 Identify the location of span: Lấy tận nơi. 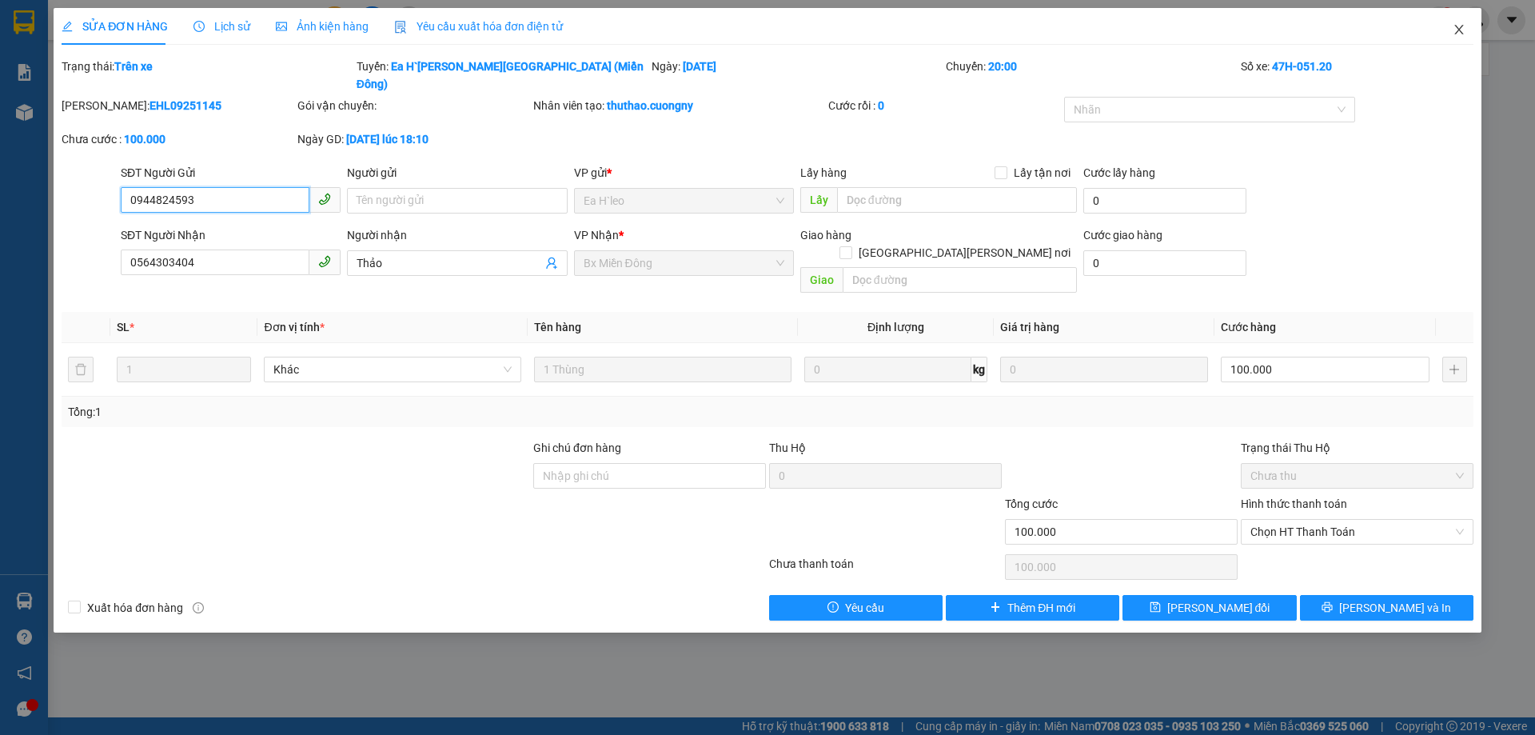
(1042, 173).